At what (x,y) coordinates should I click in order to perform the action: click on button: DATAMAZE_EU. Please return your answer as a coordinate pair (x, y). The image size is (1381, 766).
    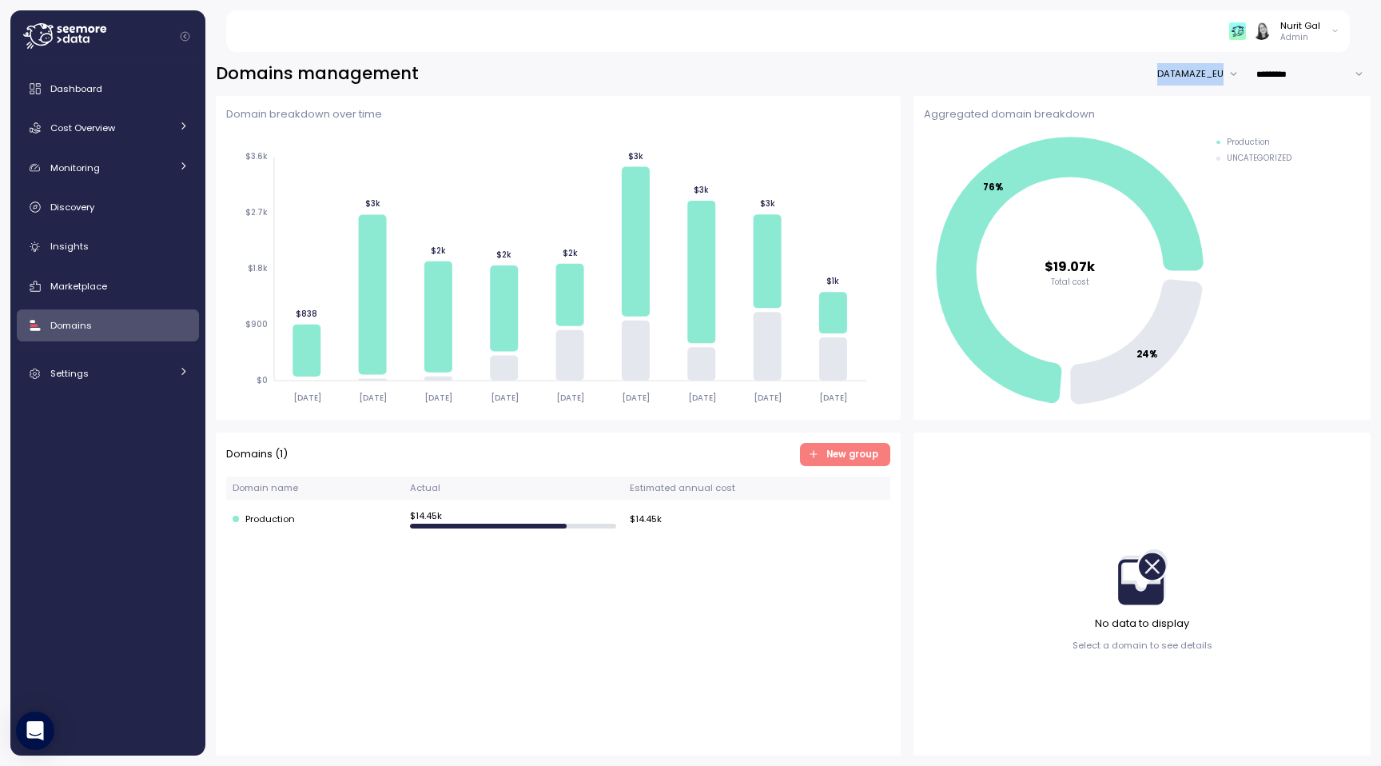
    Looking at the image, I should click on (1201, 74).